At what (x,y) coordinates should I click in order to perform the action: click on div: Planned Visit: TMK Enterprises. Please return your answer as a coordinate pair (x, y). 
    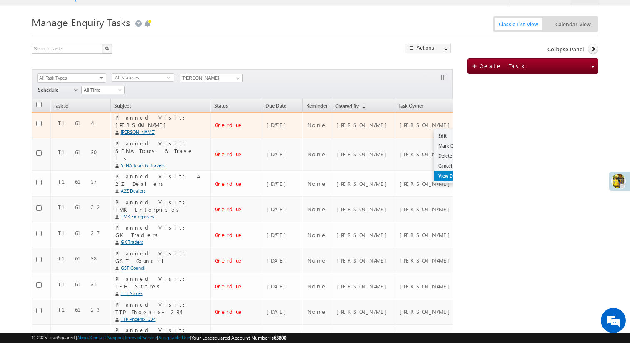
    Looking at the image, I should click on (157, 206).